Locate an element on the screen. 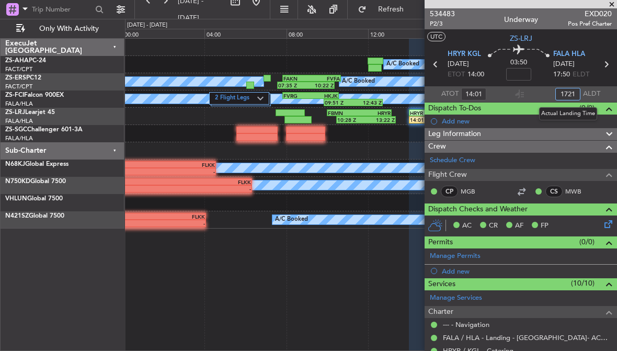 Image resolution: width=617 pixels, height=351 pixels. button: Only With Activity is located at coordinates (62, 29).